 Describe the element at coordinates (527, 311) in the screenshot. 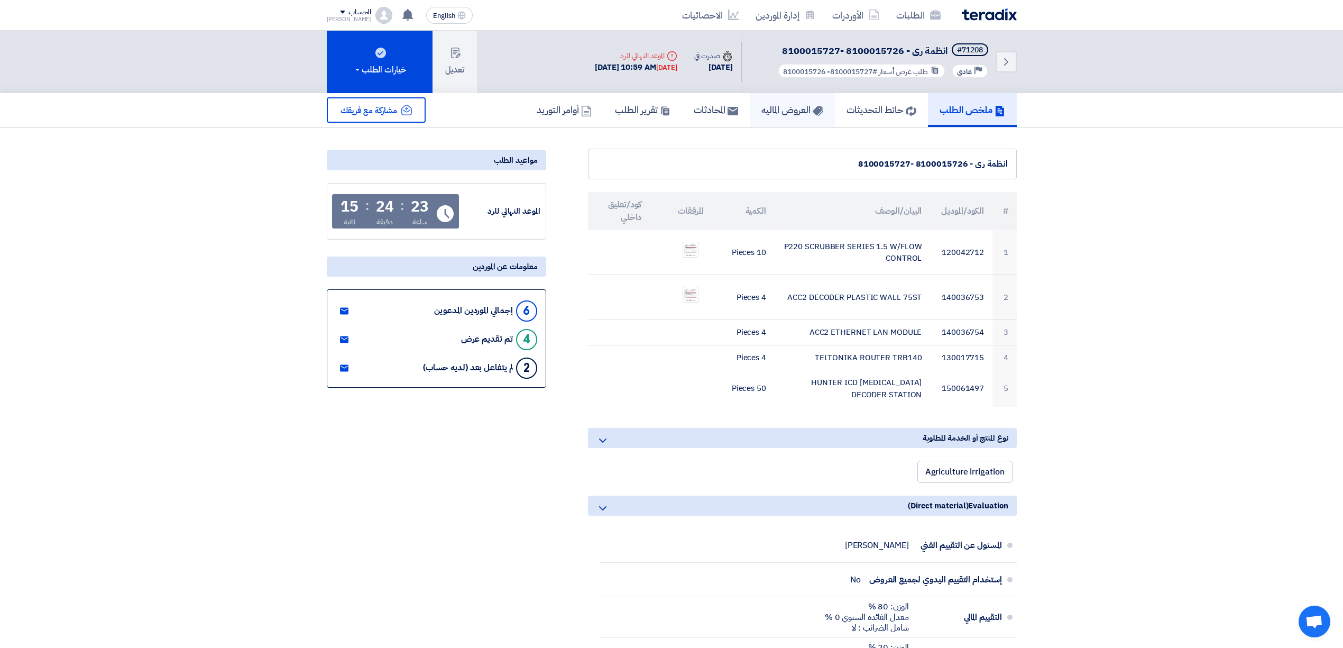

I see `div: 6` at that location.